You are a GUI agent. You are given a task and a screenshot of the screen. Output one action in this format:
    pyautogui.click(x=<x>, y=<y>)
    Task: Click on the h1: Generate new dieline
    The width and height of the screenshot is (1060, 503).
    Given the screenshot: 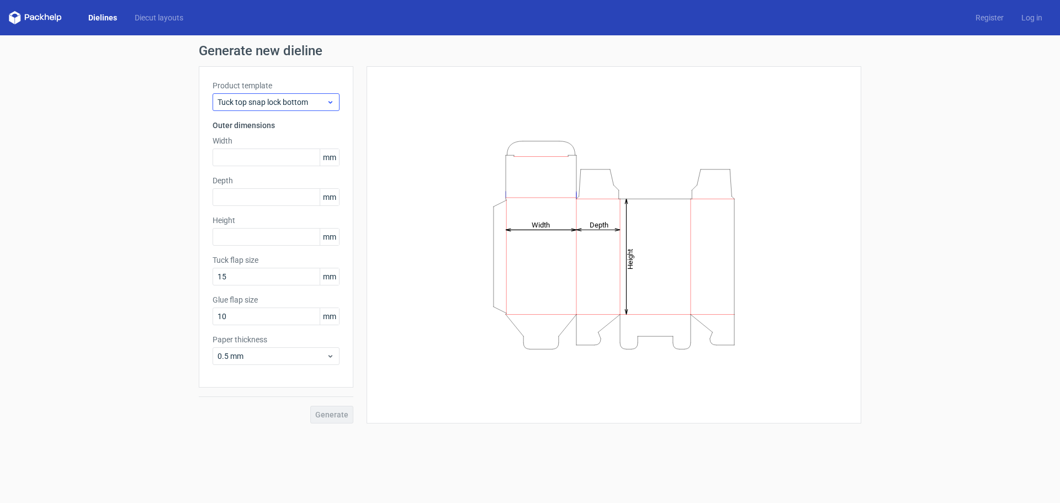 What is the action you would take?
    pyautogui.click(x=530, y=51)
    